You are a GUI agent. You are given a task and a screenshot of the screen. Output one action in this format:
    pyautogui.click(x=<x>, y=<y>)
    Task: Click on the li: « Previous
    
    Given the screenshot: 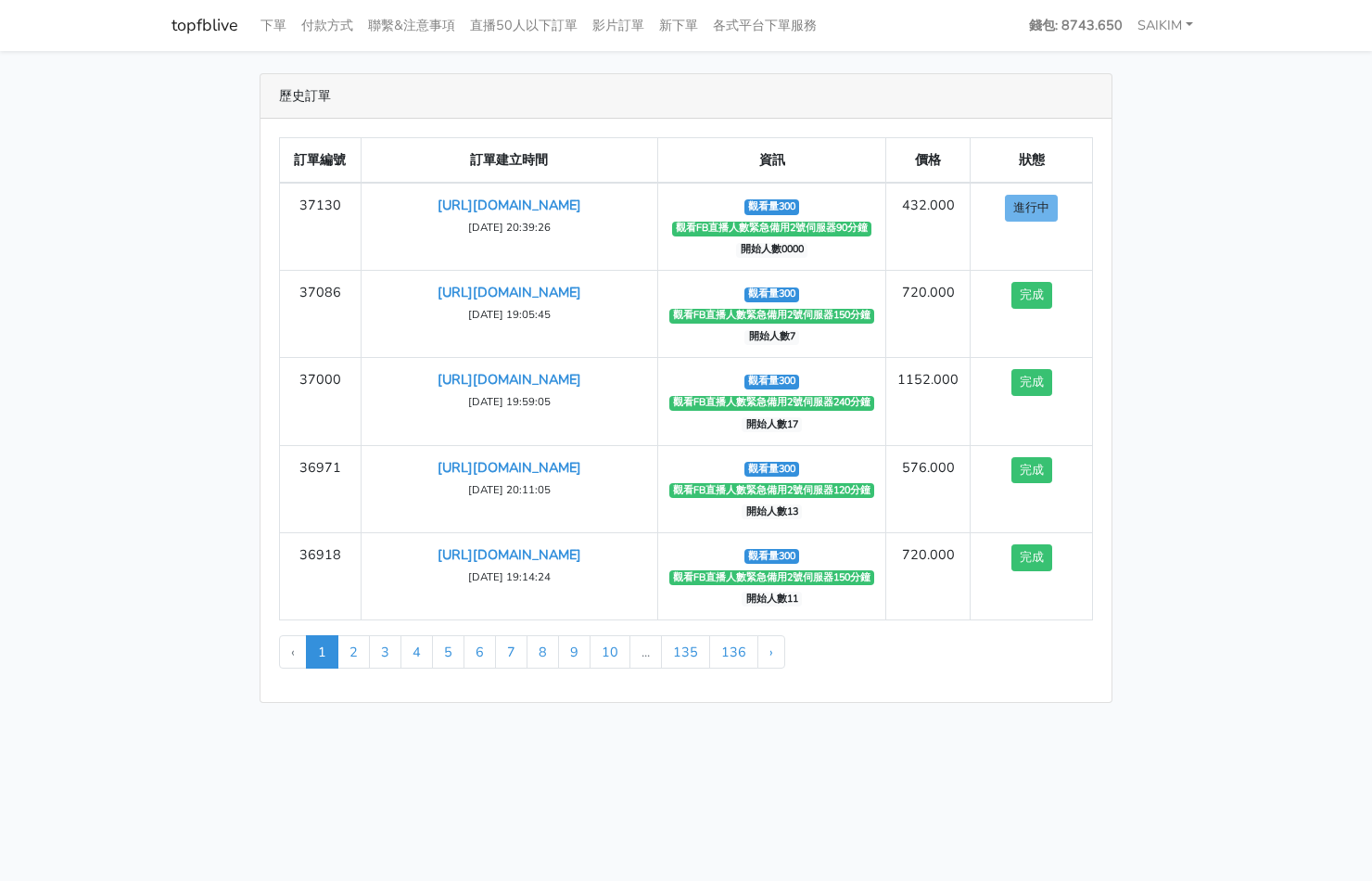 What is the action you would take?
    pyautogui.click(x=293, y=652)
    